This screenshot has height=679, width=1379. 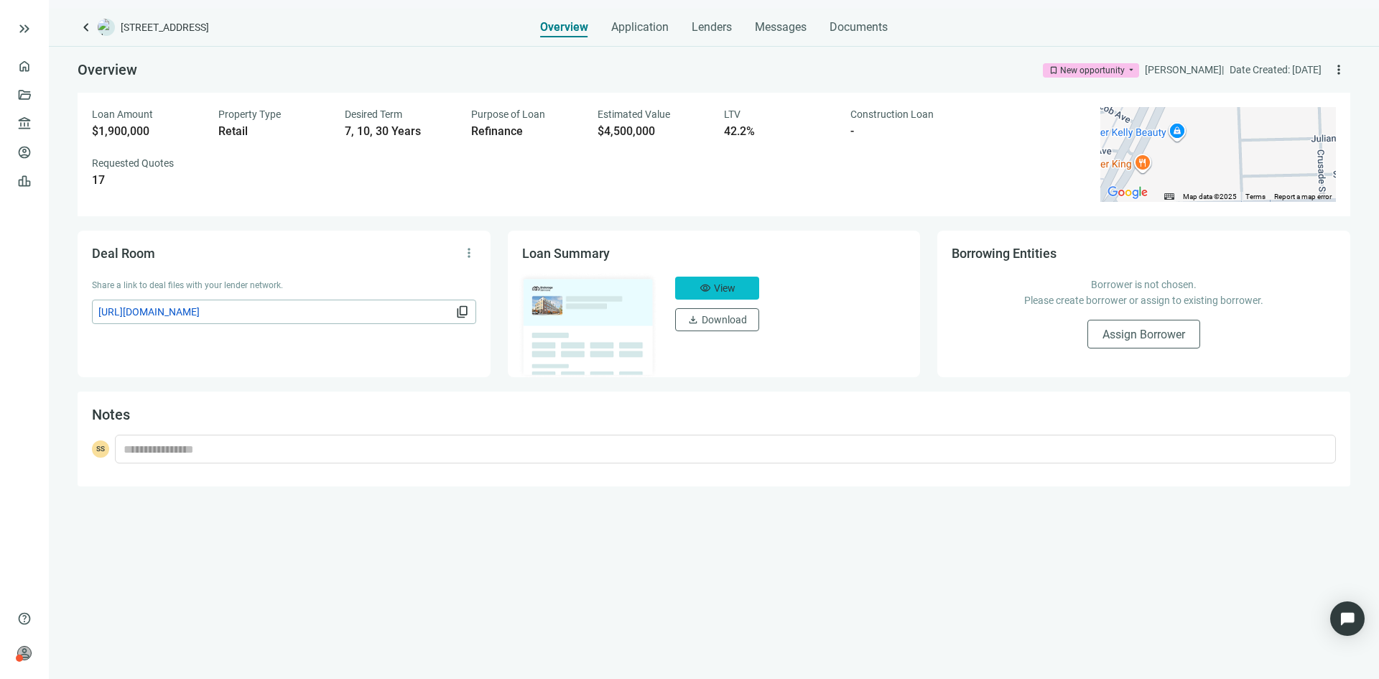 What do you see at coordinates (1092, 70) in the screenshot?
I see `div: New opportunity` at bounding box center [1092, 70].